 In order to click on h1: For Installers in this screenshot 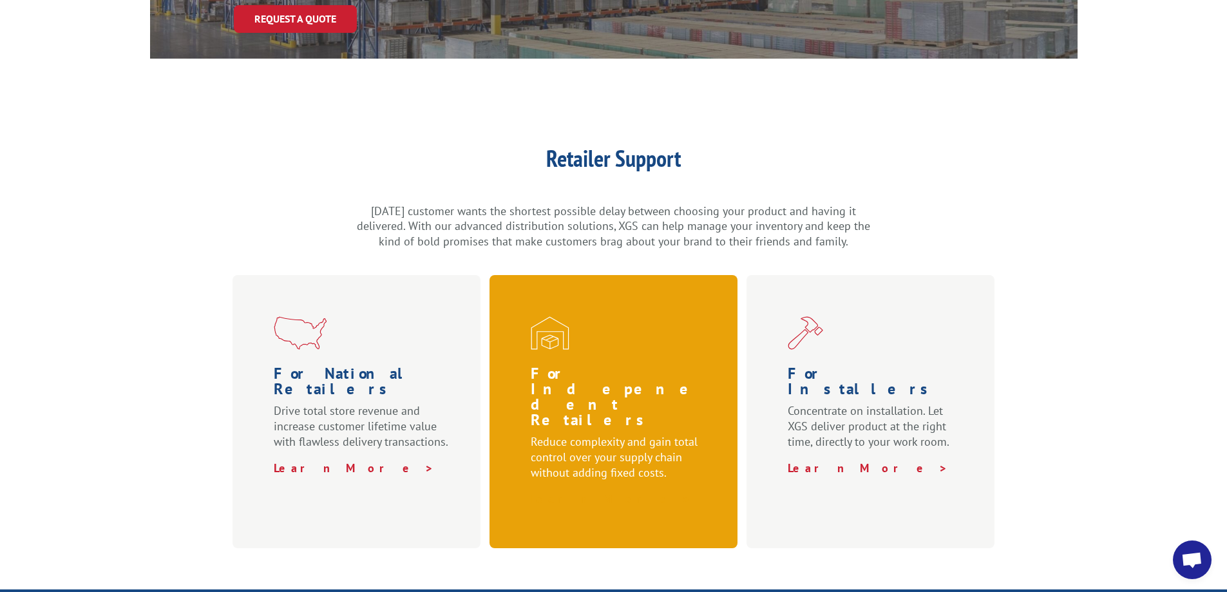, I will do `click(873, 385)`.